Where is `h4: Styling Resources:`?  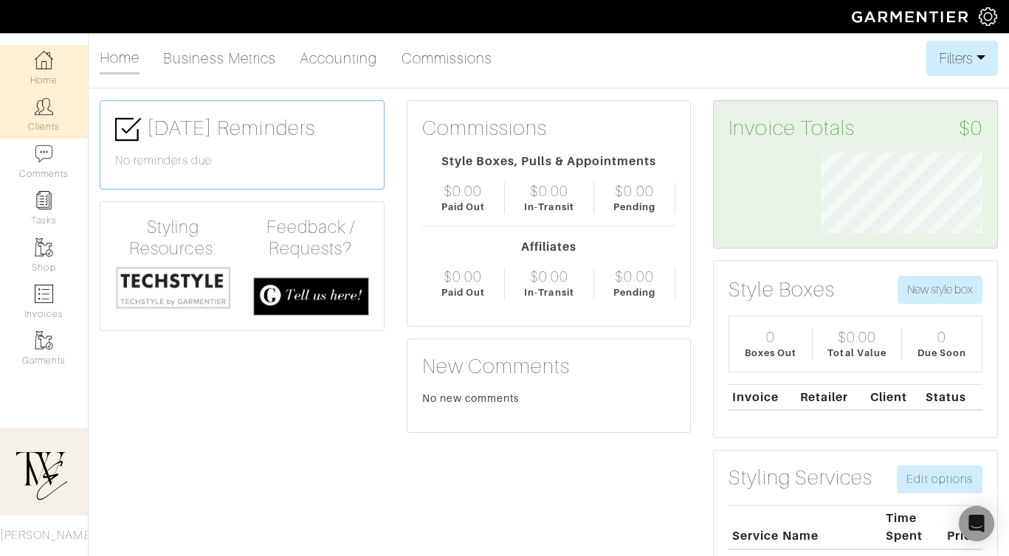 h4: Styling Resources: is located at coordinates (173, 238).